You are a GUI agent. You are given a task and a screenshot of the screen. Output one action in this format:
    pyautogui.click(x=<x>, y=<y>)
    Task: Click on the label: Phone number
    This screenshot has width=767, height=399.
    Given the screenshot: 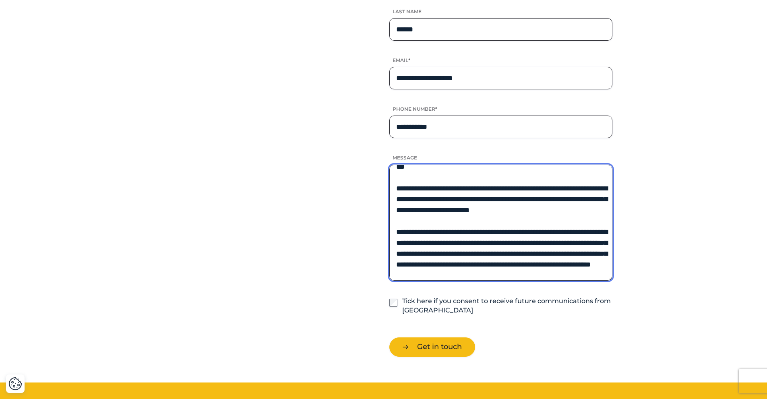 What is the action you would take?
    pyautogui.click(x=501, y=109)
    